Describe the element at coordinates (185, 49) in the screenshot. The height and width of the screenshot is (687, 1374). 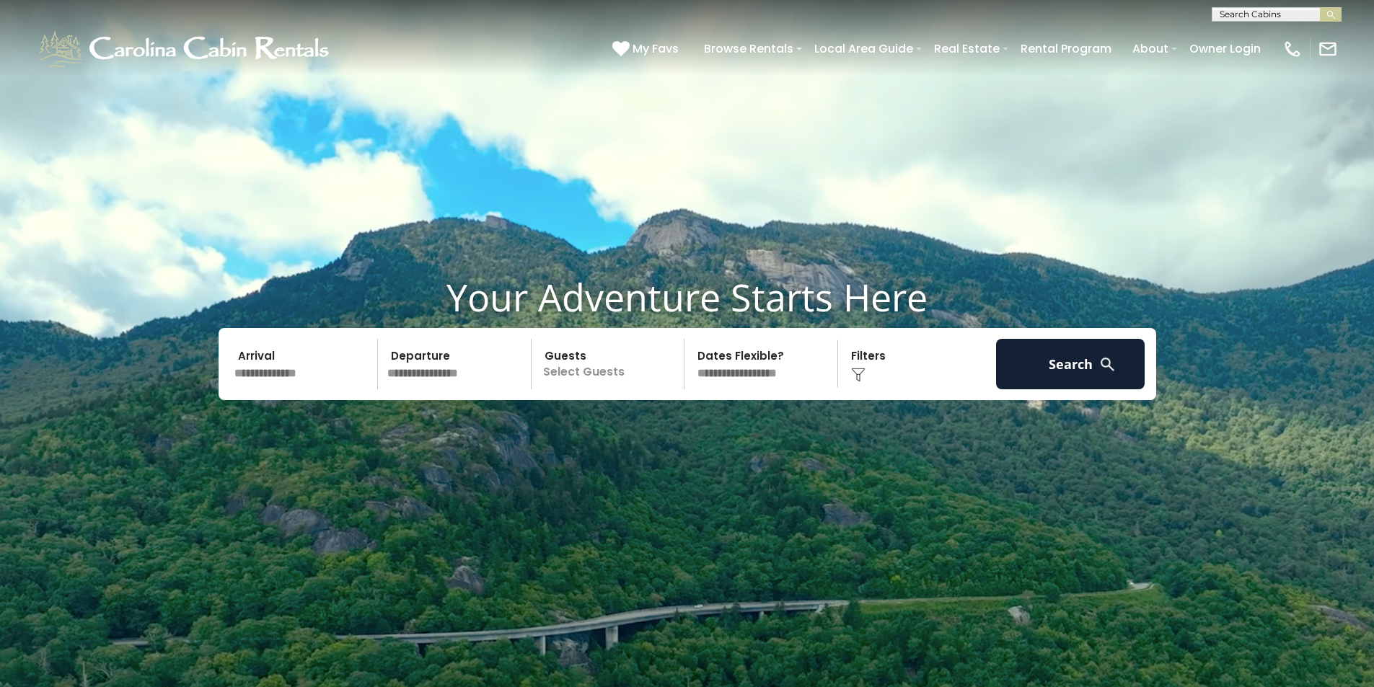
I see `img: White-1-1-2.png` at that location.